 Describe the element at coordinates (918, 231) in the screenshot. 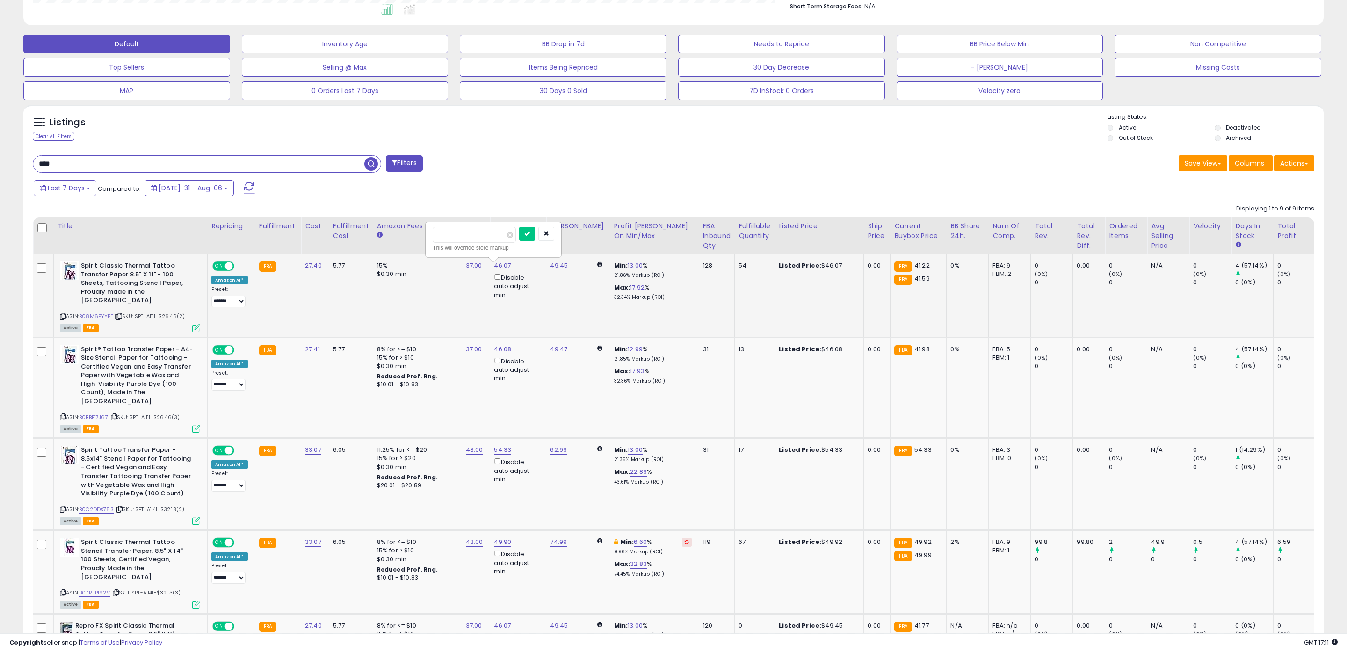

I see `div: Current Buybox Price` at that location.